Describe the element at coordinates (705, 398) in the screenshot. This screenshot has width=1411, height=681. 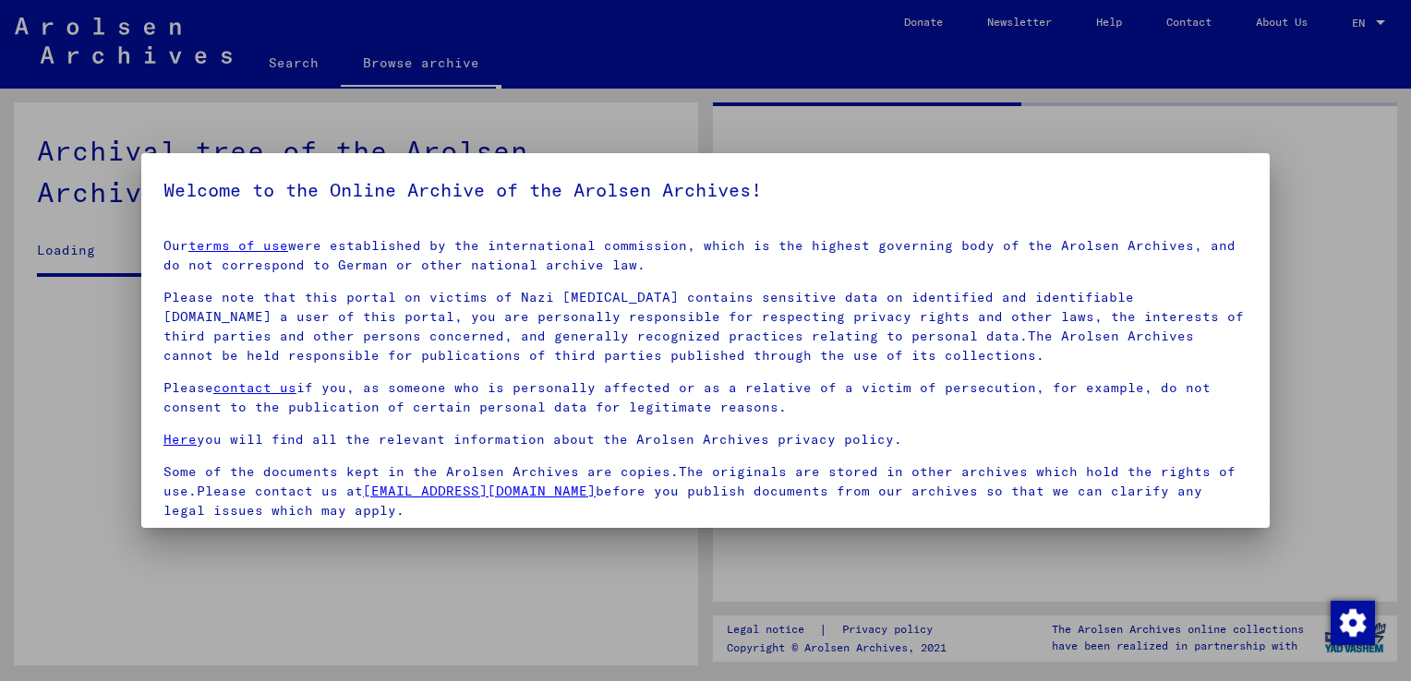
I see `p: Please if you, as someone who is personally affected or as a relative of a victim of persecution,...` at that location.